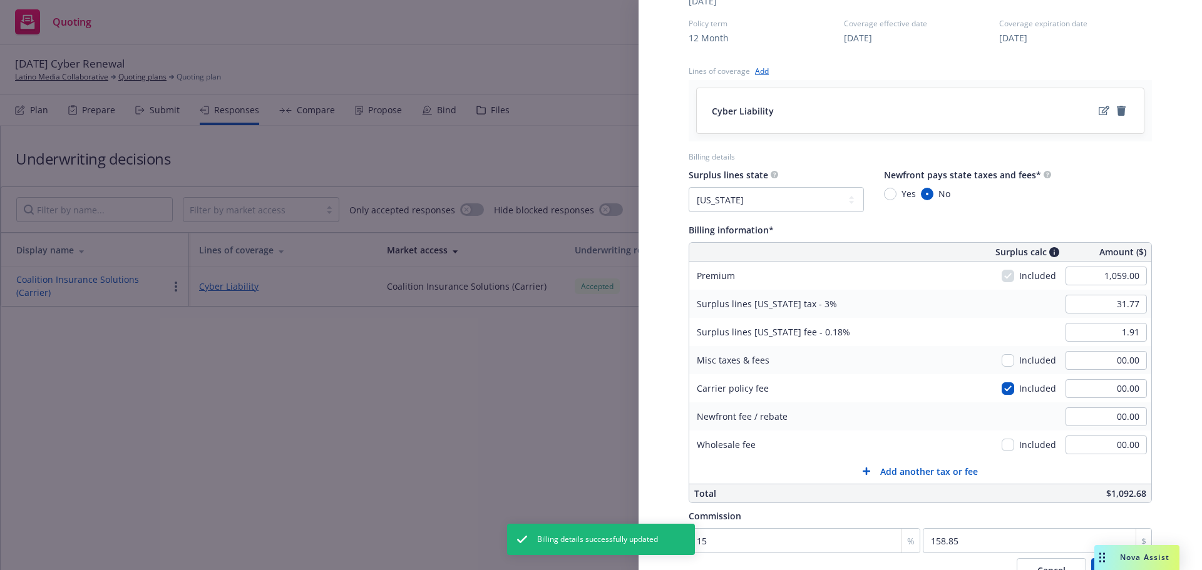 The width and height of the screenshot is (1202, 570). What do you see at coordinates (1076, 23) in the screenshot?
I see `span: Coverage expiration date` at bounding box center [1076, 23].